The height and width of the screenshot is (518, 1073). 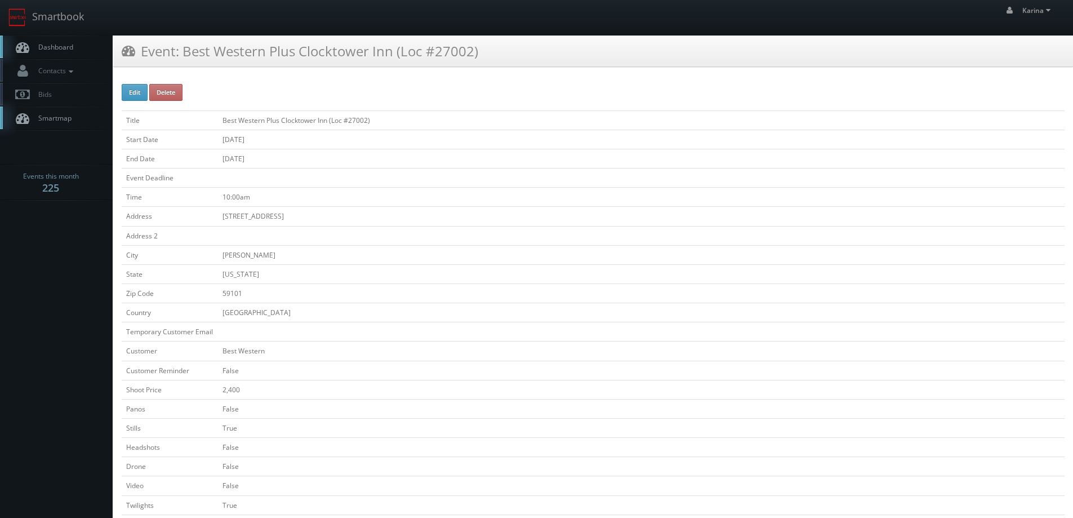 I want to click on td: Time, so click(x=170, y=197).